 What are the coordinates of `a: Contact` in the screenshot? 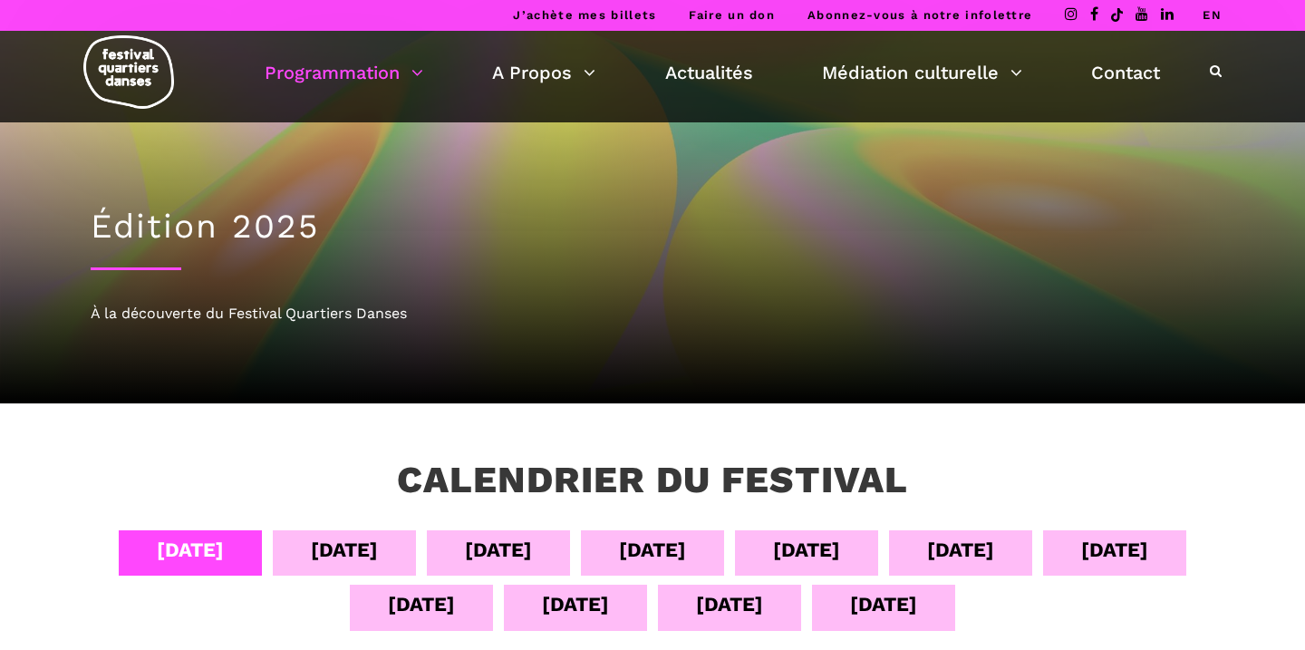 It's located at (1126, 73).